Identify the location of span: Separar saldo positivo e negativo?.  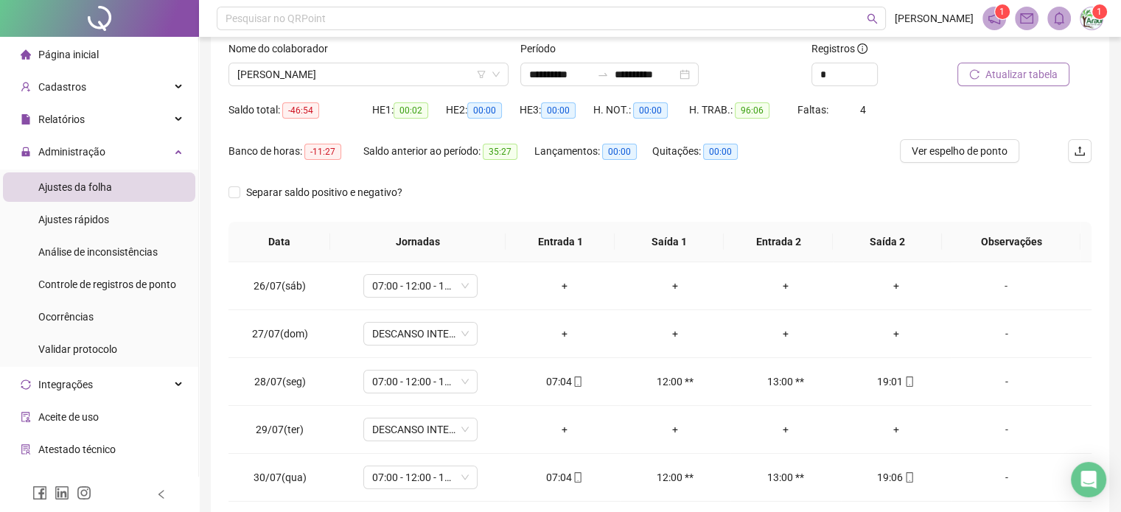
(324, 192).